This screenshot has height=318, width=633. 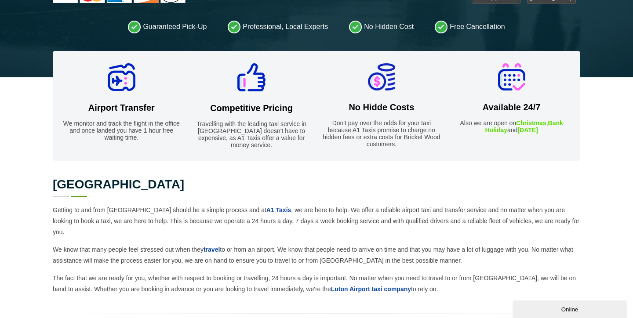 I want to click on h2: Airport Transfer, so click(x=121, y=108).